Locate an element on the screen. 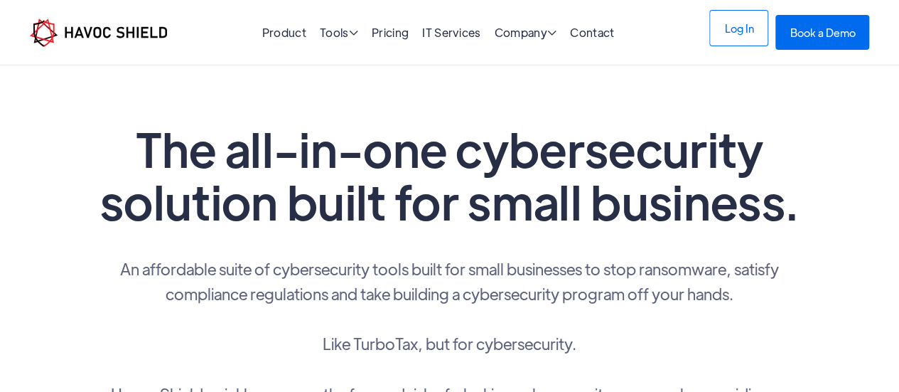 The image size is (899, 392). div: Tools is located at coordinates (339, 33).